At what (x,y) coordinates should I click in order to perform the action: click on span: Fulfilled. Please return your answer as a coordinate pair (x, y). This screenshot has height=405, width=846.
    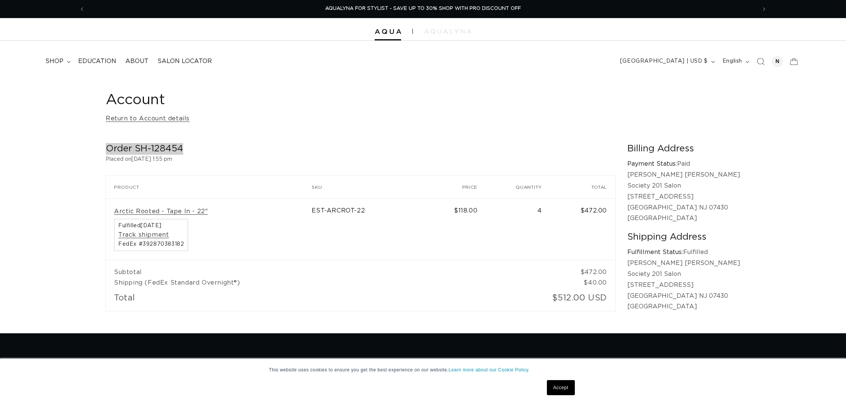
    Looking at the image, I should click on (151, 226).